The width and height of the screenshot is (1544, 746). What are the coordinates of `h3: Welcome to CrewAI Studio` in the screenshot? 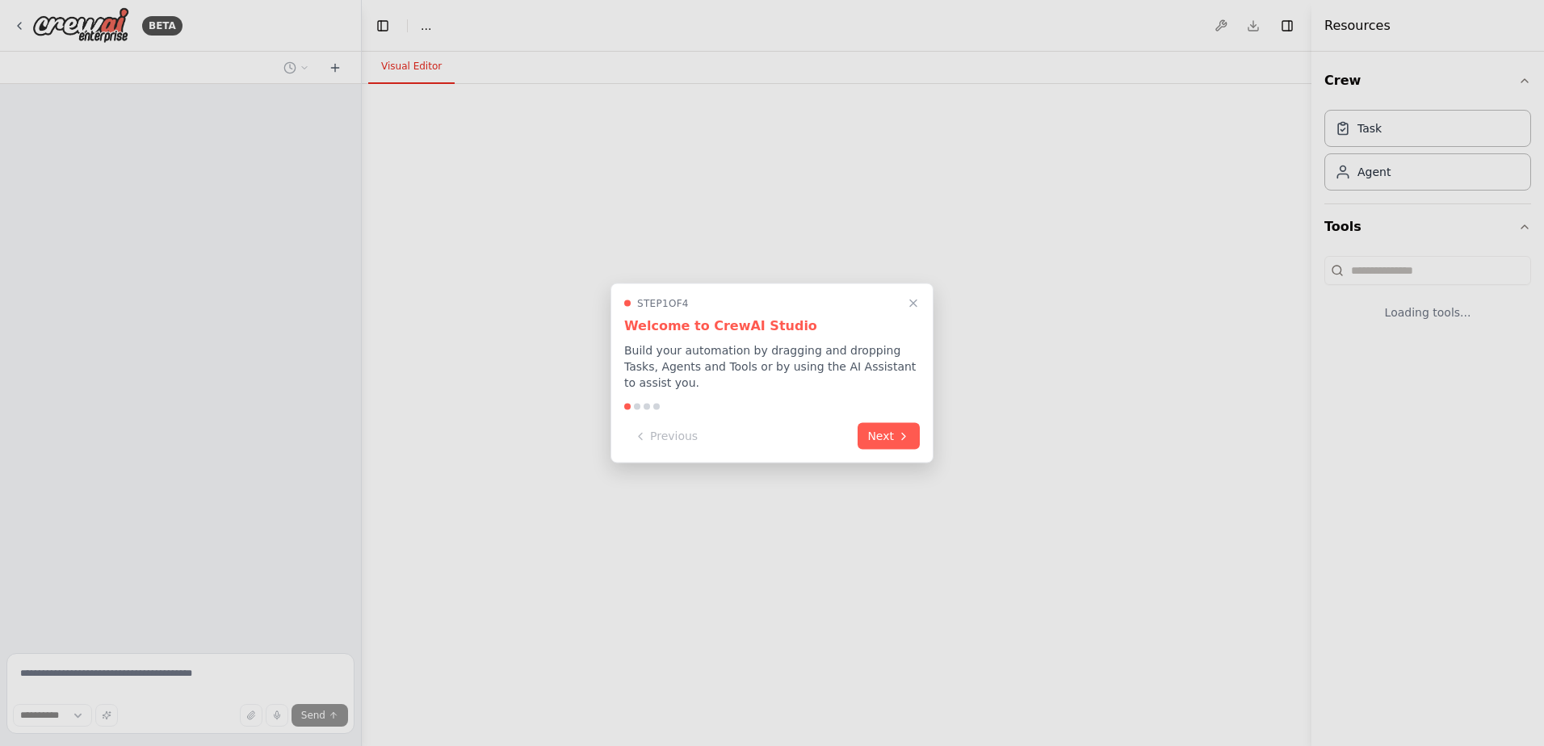 It's located at (772, 326).